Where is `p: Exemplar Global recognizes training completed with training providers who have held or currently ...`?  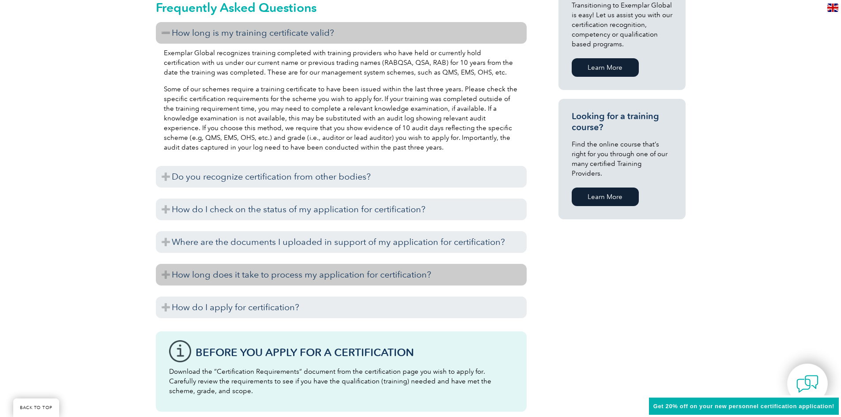
p: Exemplar Global recognizes training completed with training providers who have held or currently ... is located at coordinates (341, 63).